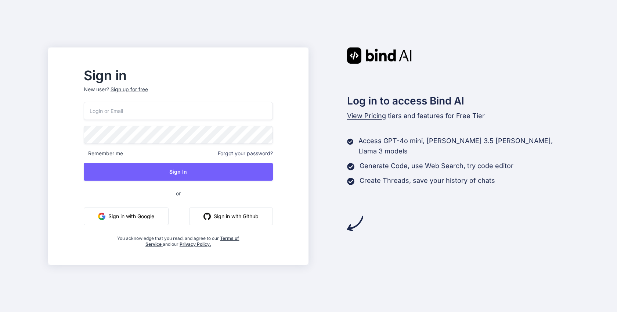  I want to click on h2: Log in to access Bind AI, so click(458, 101).